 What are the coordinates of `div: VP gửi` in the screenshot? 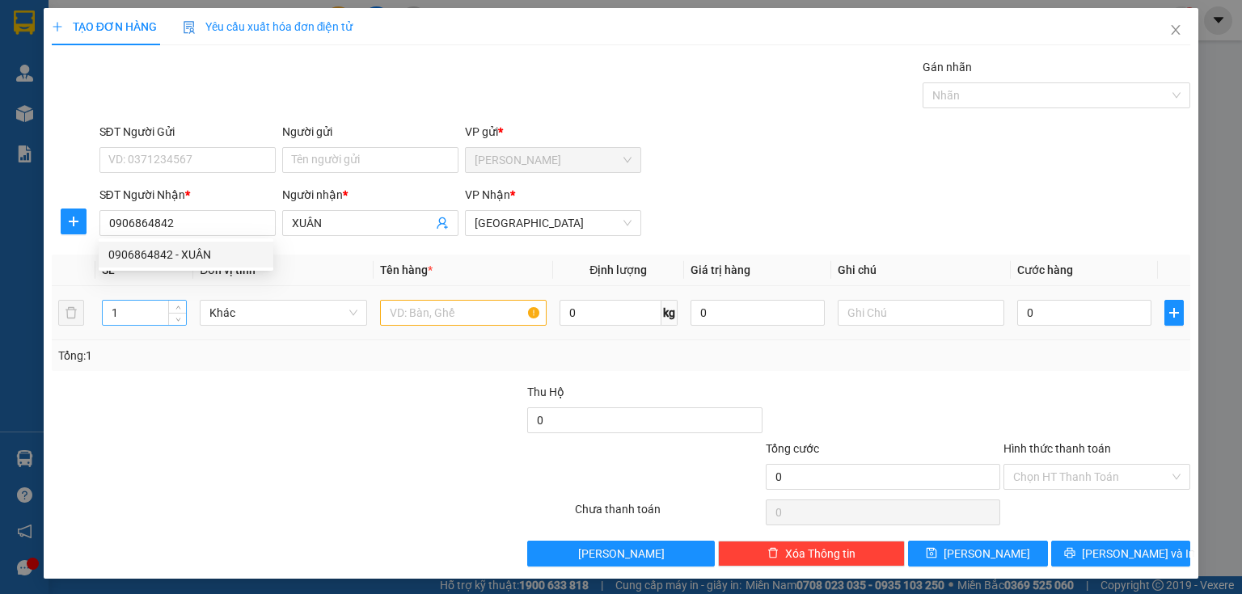 It's located at (553, 132).